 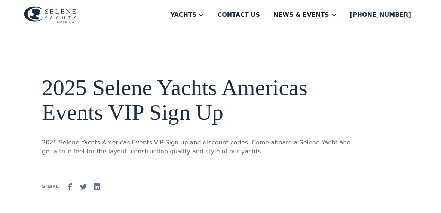 I want to click on img: Twitter, so click(x=83, y=186).